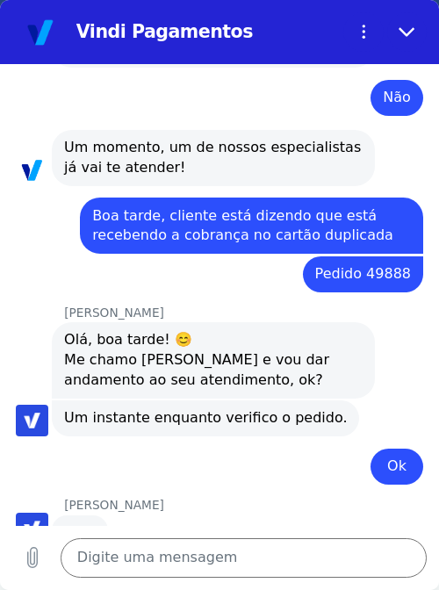 The width and height of the screenshot is (439, 590). What do you see at coordinates (251, 227) in the screenshot?
I see `span: Boa tarde, cliente está dizendo que está recebendo a cobrança no cartão duplicada` at bounding box center [251, 227].